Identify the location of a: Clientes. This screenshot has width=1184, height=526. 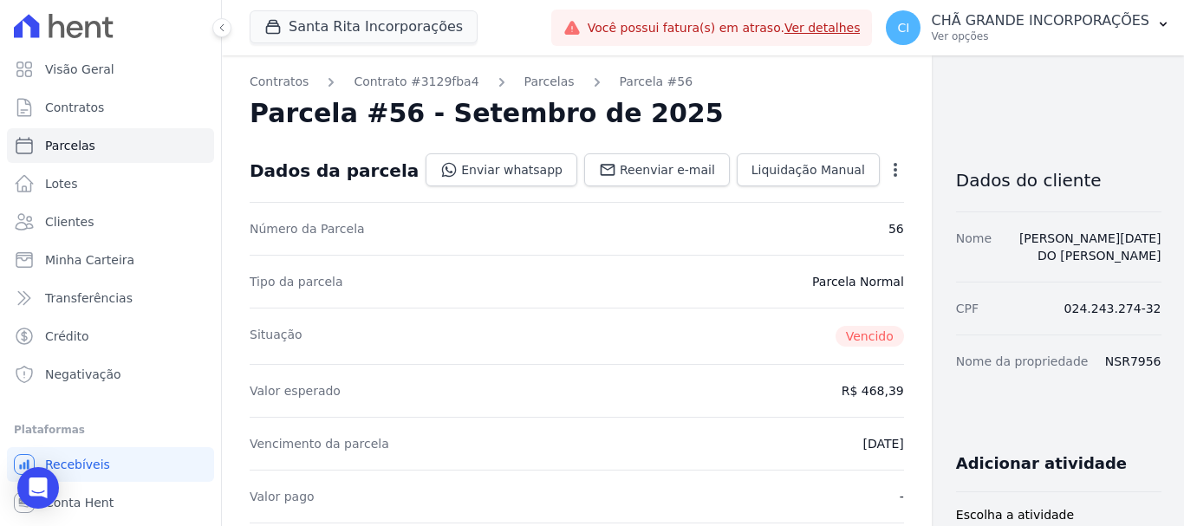
(110, 222).